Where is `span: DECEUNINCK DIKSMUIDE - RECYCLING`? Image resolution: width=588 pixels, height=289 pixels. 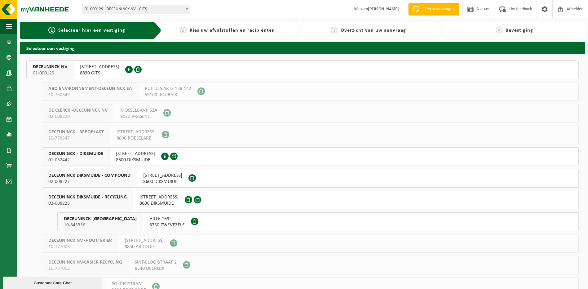 span: DECEUNINCK DIKSMUIDE - RECYCLING is located at coordinates (87, 197).